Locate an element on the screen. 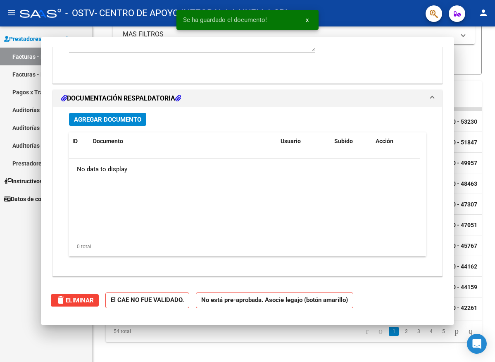 The height and width of the screenshot is (362, 495). a: 3 is located at coordinates (419, 331).